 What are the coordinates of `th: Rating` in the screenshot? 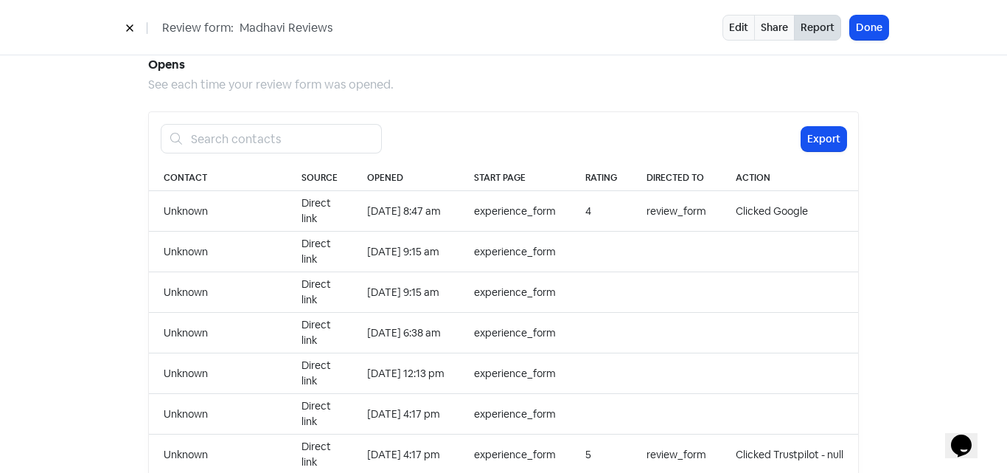 It's located at (601, 178).